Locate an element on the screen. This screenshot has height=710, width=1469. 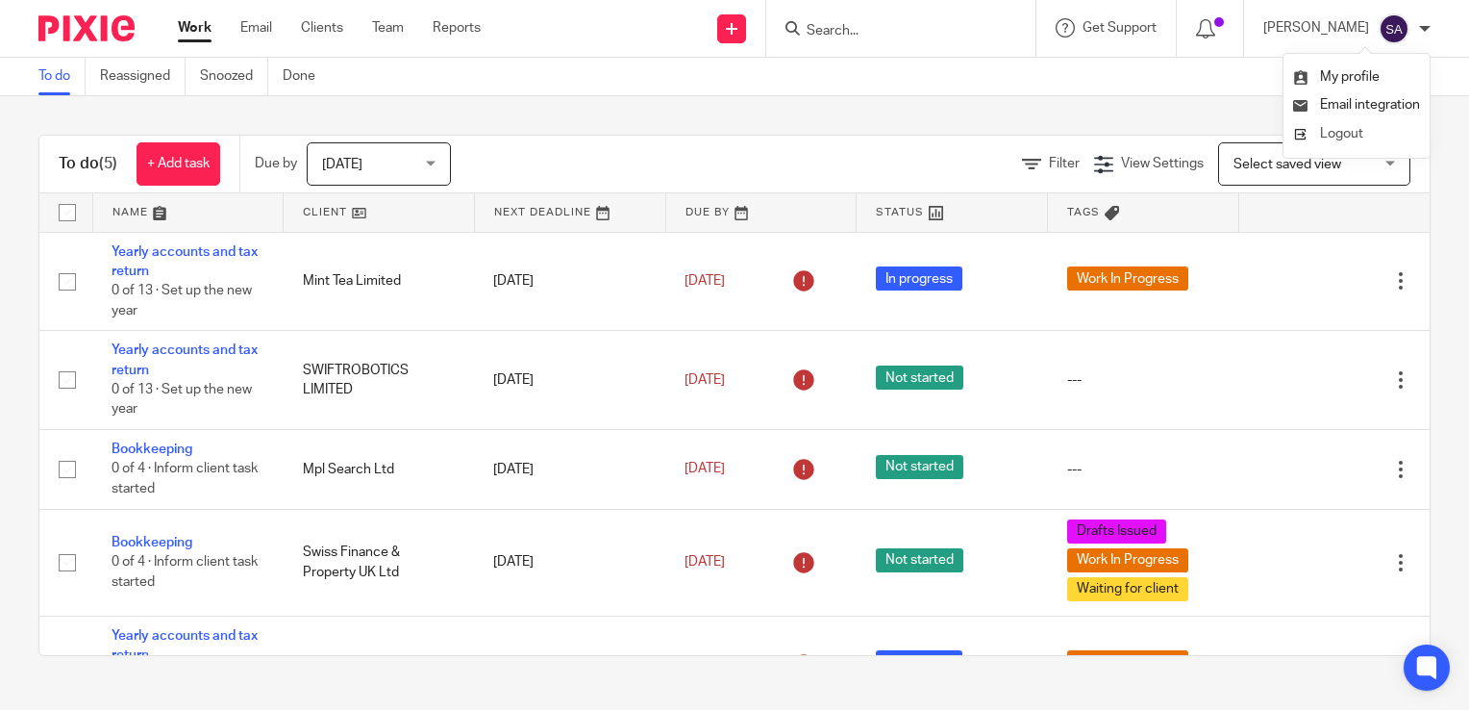
a: Clients is located at coordinates (322, 28).